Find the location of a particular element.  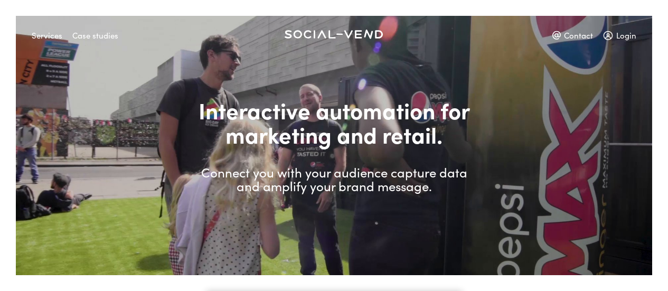

h1: Interactive automation for marketing and retail. is located at coordinates (334, 122).